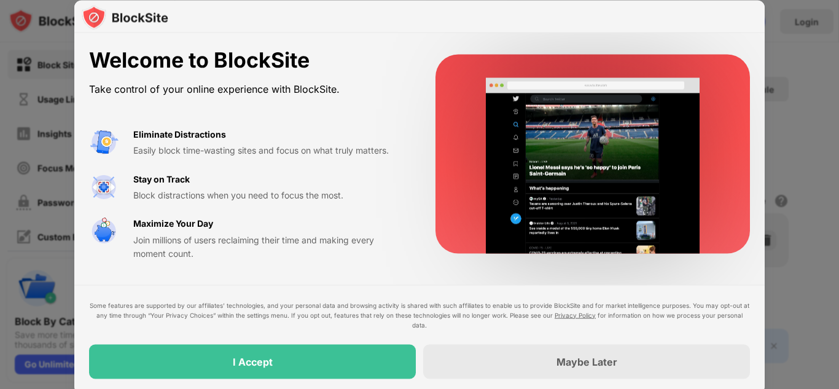 This screenshot has width=839, height=389. I want to click on div: I Accept, so click(252, 361).